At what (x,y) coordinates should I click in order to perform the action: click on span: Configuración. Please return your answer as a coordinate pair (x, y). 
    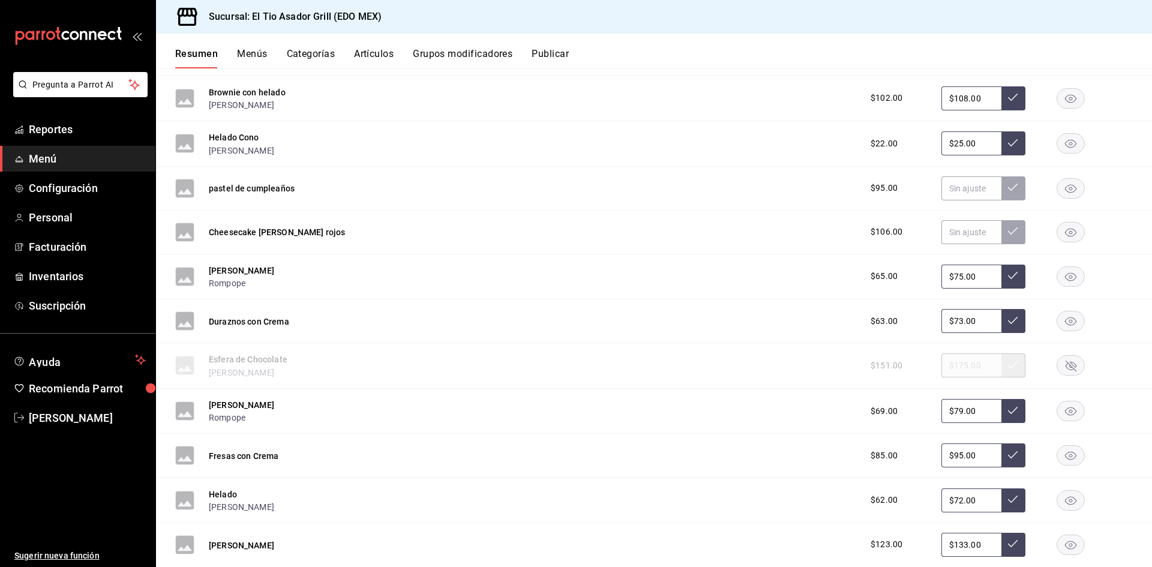
    Looking at the image, I should click on (87, 188).